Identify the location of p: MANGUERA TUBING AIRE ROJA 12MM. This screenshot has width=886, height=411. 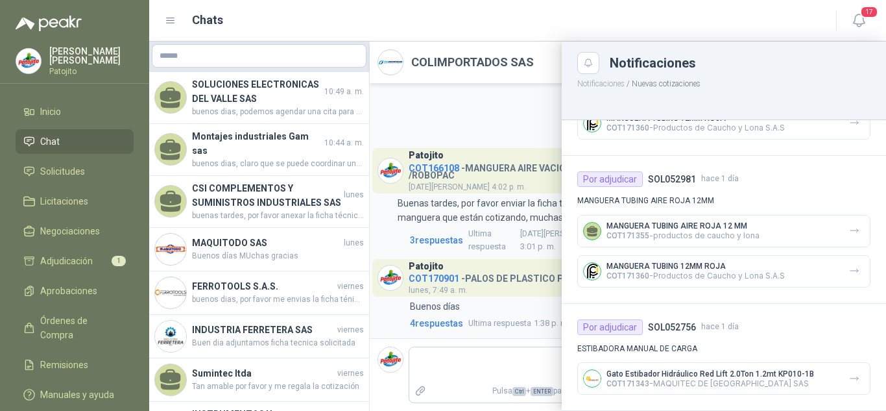
(724, 201).